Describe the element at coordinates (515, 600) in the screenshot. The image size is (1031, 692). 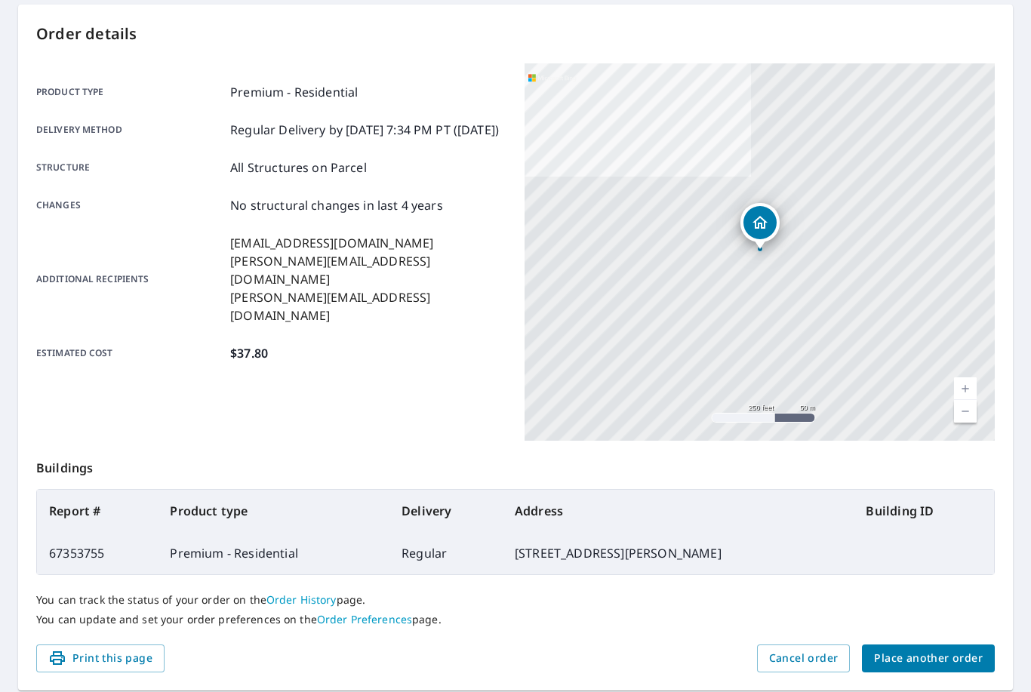
I see `p: You can track the status of your order on the page.` at that location.